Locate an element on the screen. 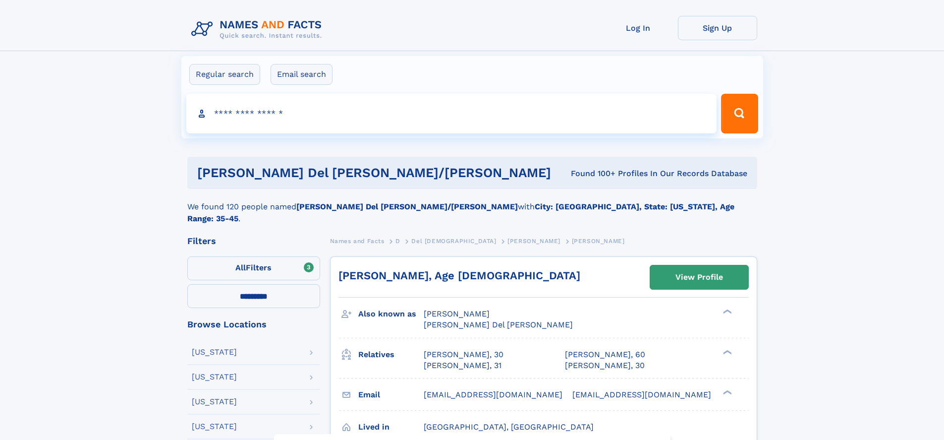 Image resolution: width=944 pixels, height=440 pixels. button: Search Button is located at coordinates (739, 113).